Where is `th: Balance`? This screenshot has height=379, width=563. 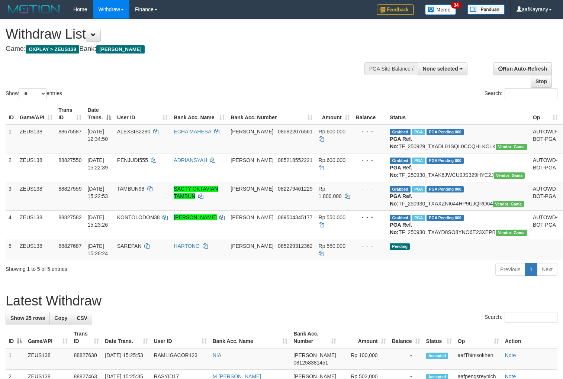 th: Balance is located at coordinates (370, 114).